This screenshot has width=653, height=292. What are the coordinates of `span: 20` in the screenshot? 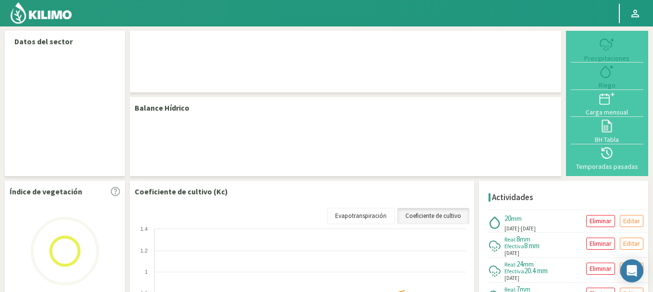 It's located at (508, 218).